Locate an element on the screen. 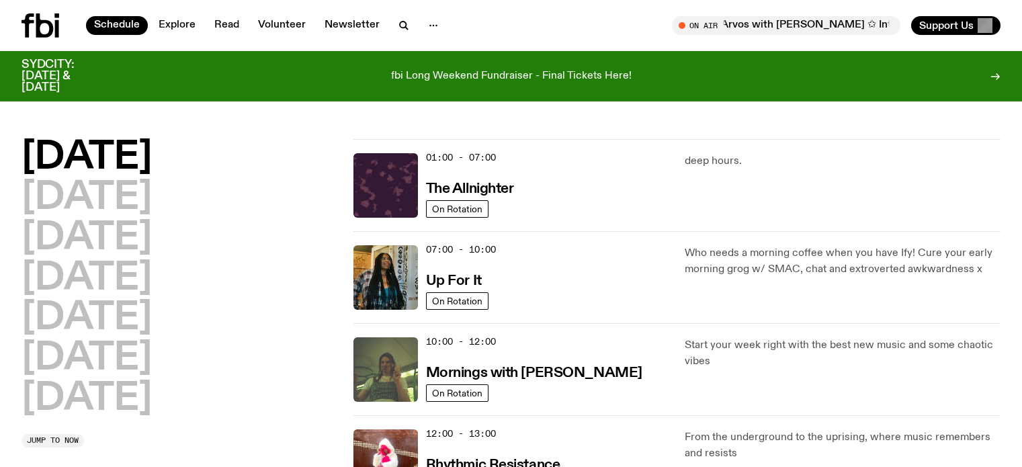  button: Support Us is located at coordinates (955, 26).